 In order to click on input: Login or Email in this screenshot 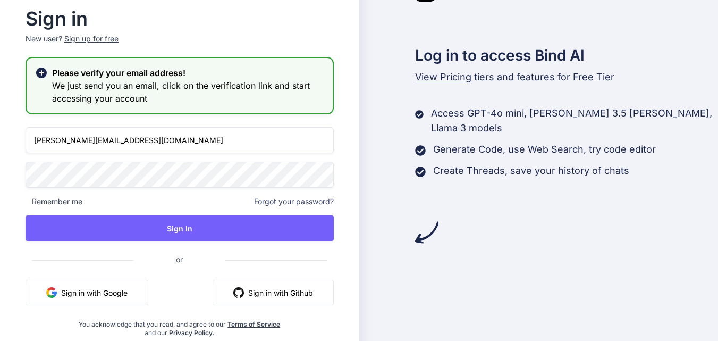, I will do `click(180, 140)`.